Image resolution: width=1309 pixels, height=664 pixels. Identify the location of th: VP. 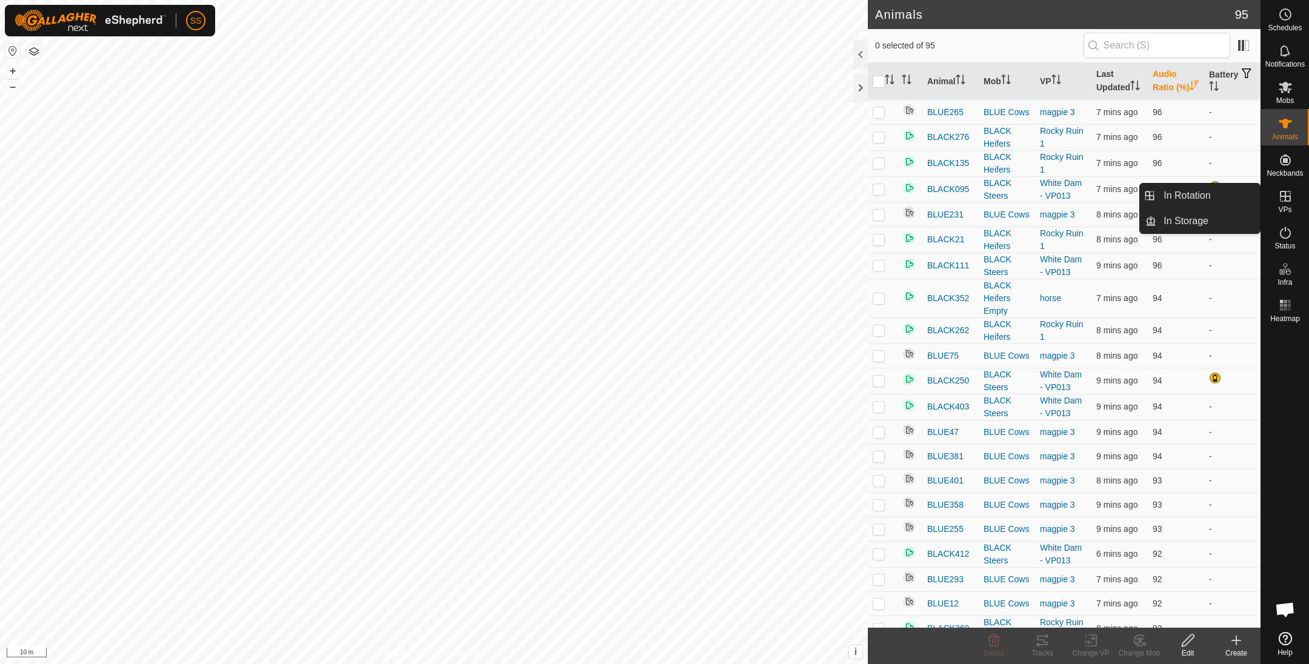
(1063, 81).